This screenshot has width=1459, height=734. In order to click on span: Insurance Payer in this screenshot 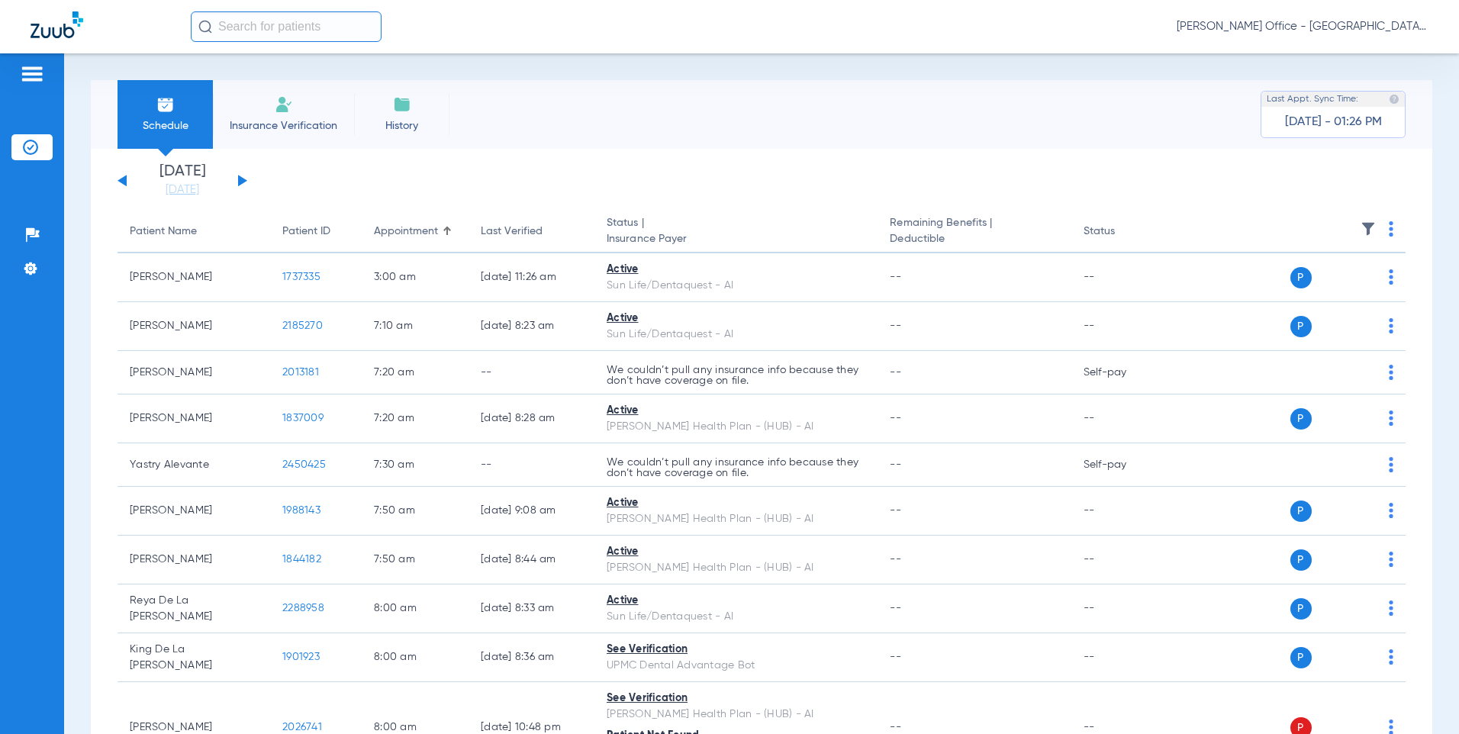, I will do `click(735, 239)`.